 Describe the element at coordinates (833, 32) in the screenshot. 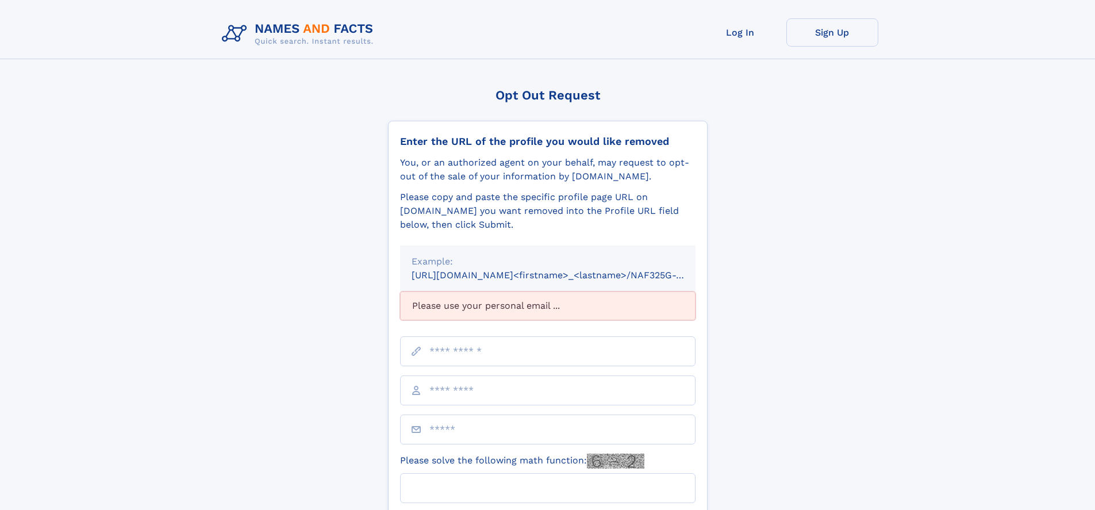

I see `a: Sign Up` at that location.